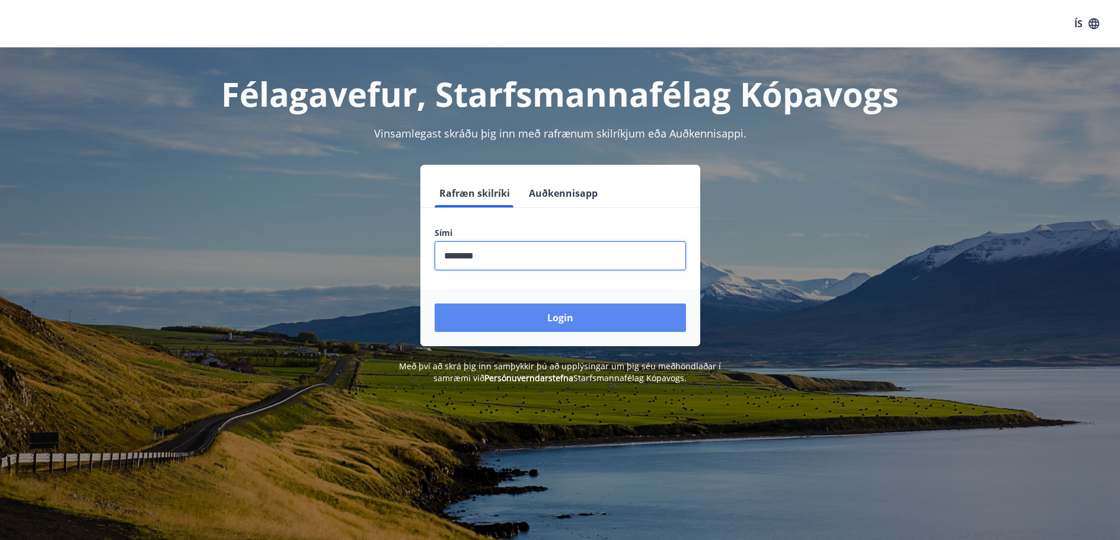  Describe the element at coordinates (529, 378) in the screenshot. I see `a: Persónuverndarstefna` at that location.